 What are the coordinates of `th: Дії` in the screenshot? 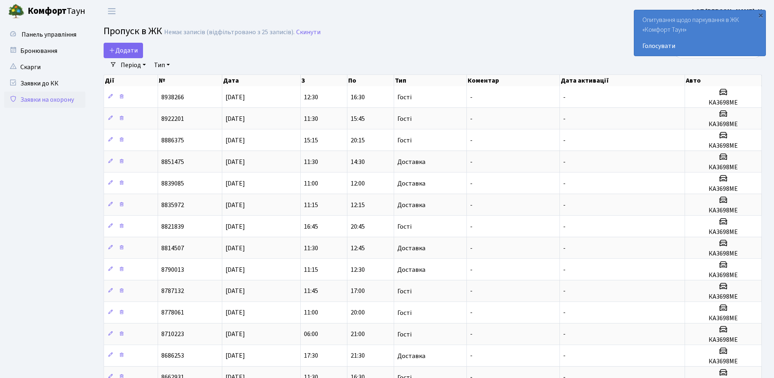 It's located at (131, 80).